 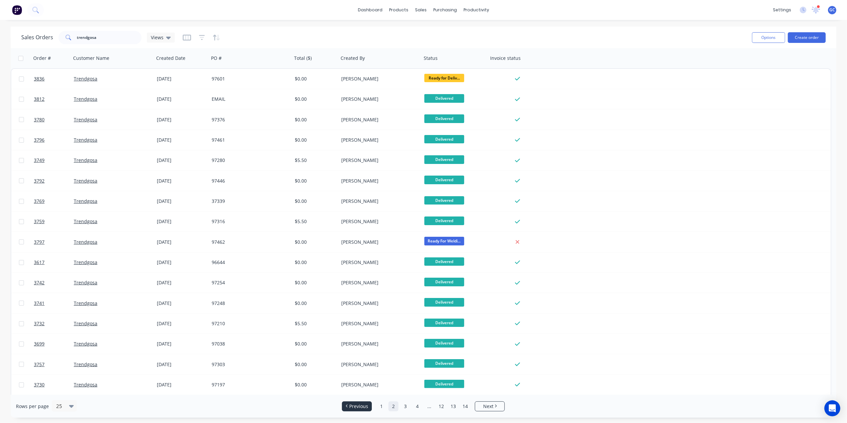 What do you see at coordinates (399, 10) in the screenshot?
I see `div: products` at bounding box center [399, 10].